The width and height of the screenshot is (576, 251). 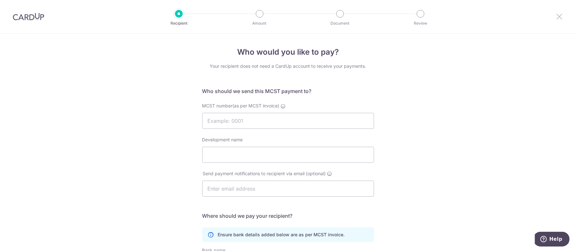 What do you see at coordinates (288, 66) in the screenshot?
I see `div: Your recipient does not need a CardUp account to receive your payments.` at bounding box center [288, 66].